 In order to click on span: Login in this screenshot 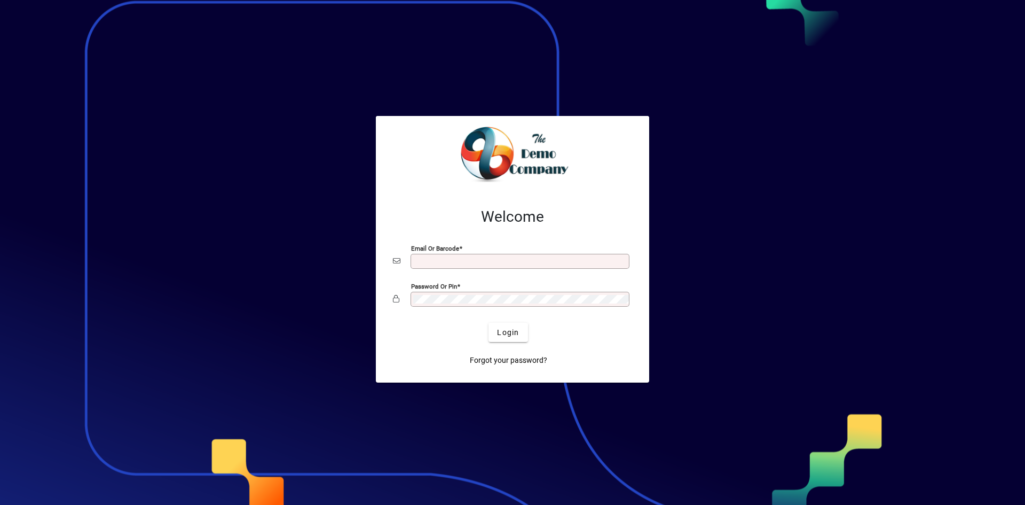, I will do `click(508, 332)`.